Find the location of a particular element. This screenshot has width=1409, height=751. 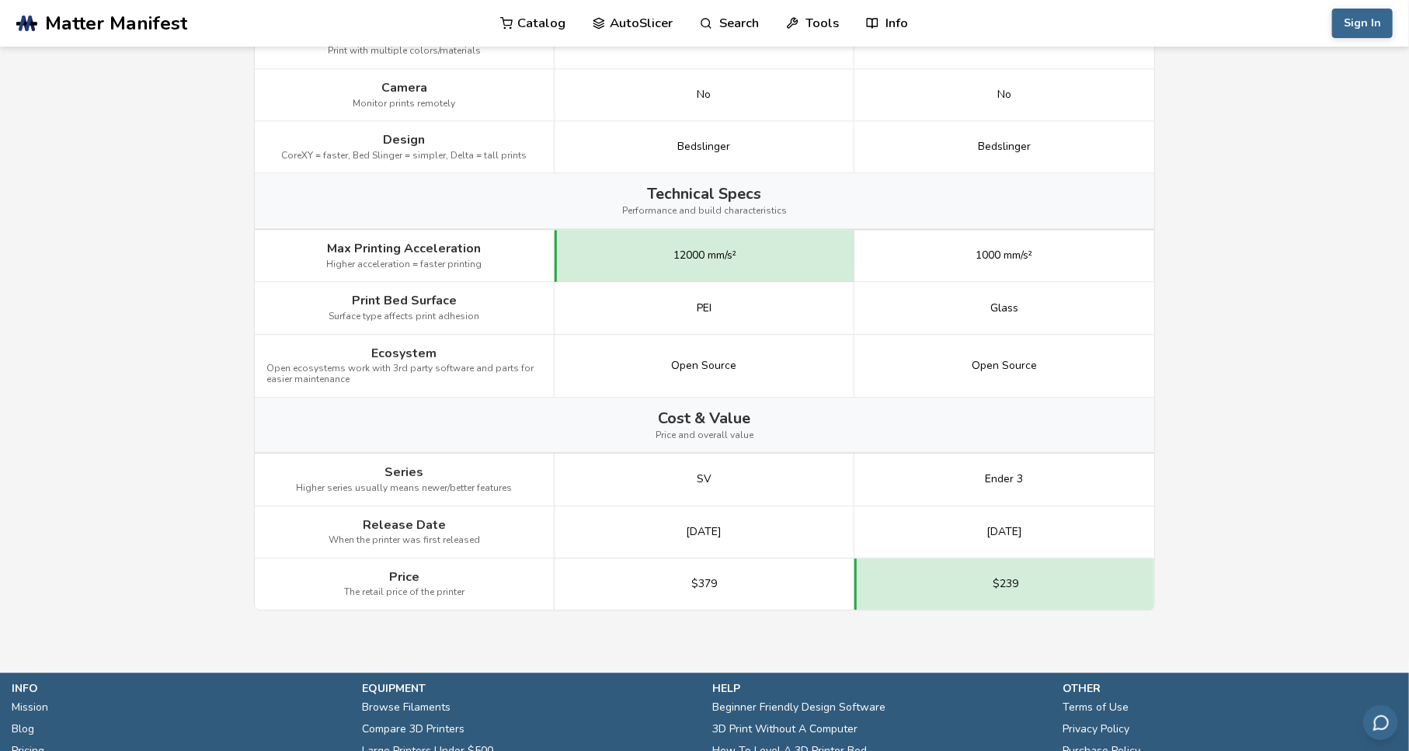

a: Privacy Policy is located at coordinates (1096, 730).